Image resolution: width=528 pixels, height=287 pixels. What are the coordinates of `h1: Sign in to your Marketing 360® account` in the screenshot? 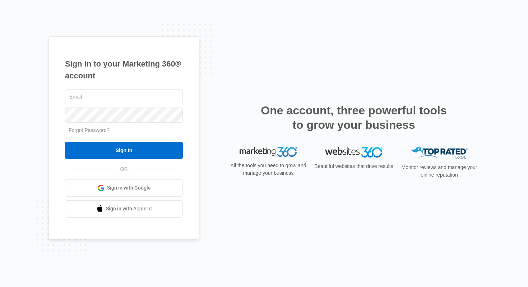 It's located at (124, 70).